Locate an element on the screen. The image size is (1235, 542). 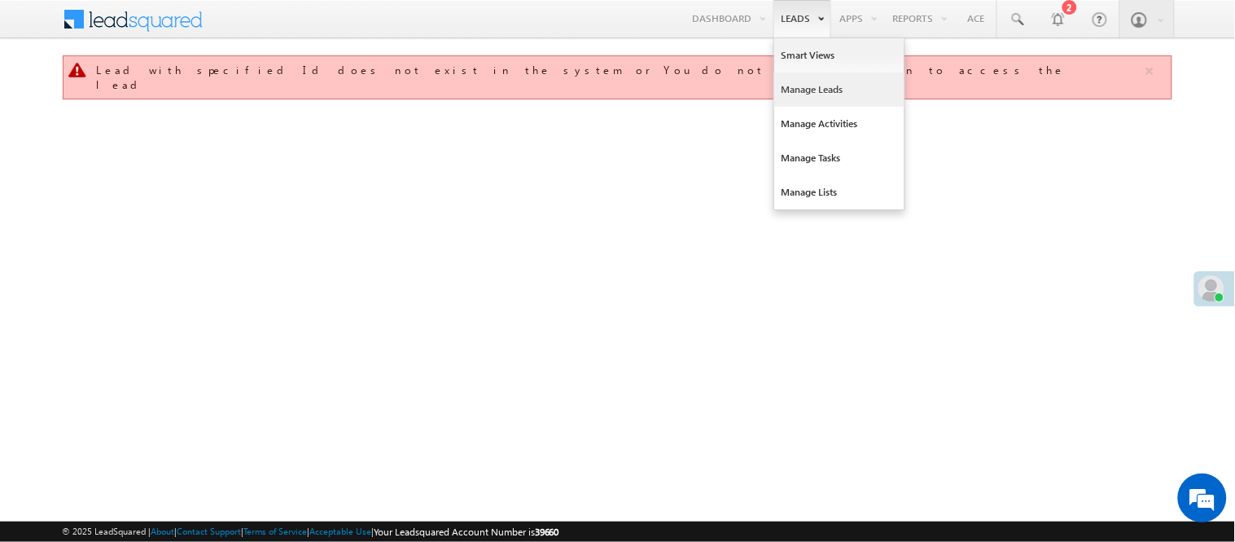
span: 39660 is located at coordinates (547, 531).